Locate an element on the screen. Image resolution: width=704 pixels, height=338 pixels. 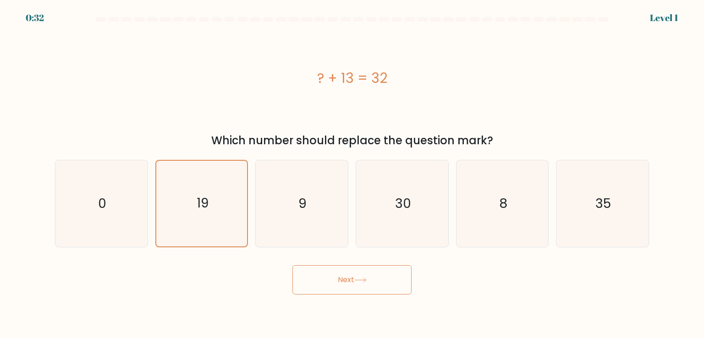
div: ? + 13 = 32 is located at coordinates (352, 78).